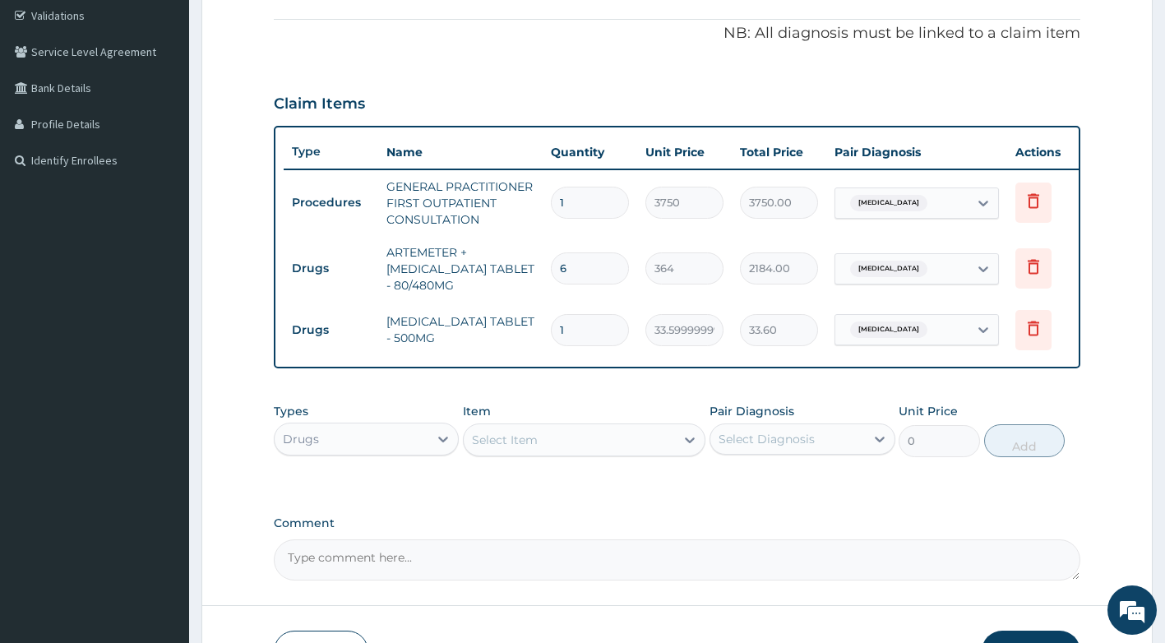  What do you see at coordinates (161, 290) in the screenshot?
I see `span: We're online!` at bounding box center [161, 290].